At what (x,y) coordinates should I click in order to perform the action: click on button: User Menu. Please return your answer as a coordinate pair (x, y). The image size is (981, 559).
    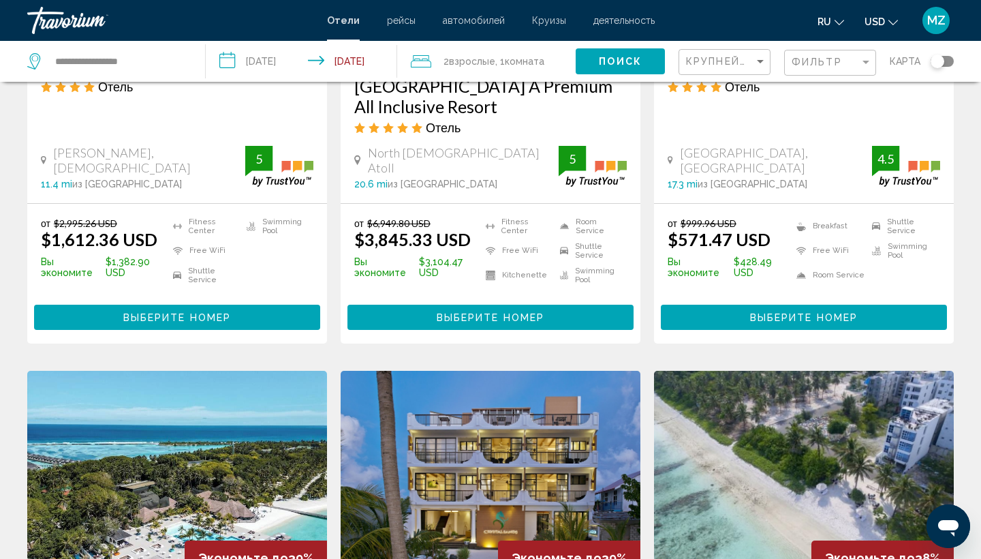
    Looking at the image, I should click on (936, 20).